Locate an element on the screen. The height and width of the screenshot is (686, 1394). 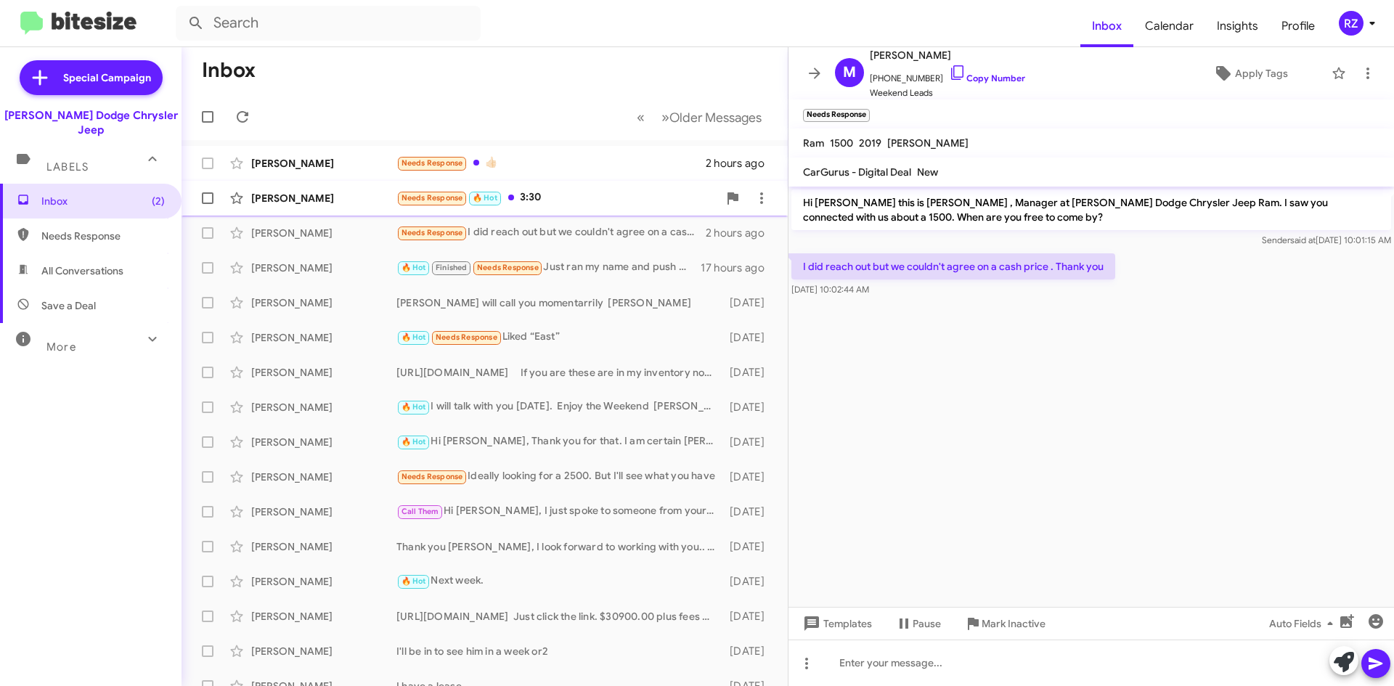
span: Labels is located at coordinates (68, 167).